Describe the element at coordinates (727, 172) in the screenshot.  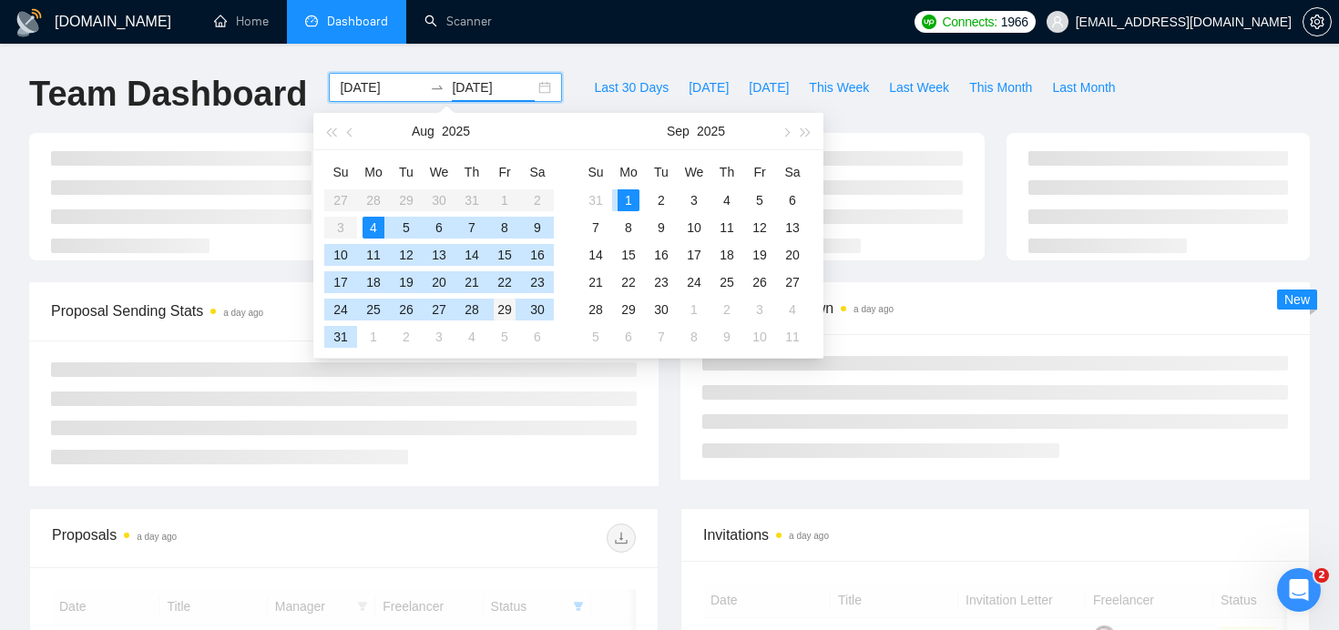
I see `th: Th` at that location.